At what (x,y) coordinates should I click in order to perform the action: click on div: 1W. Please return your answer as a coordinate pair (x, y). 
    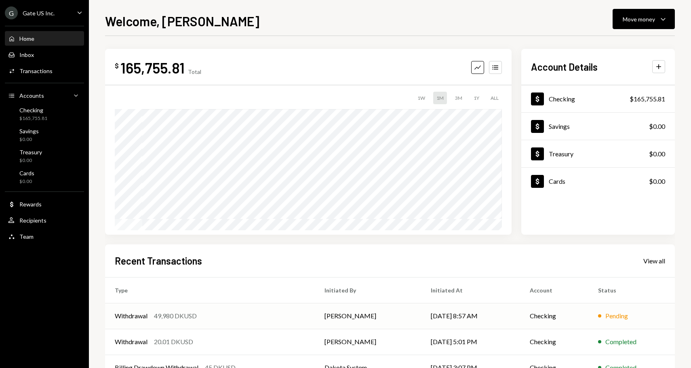
    Looking at the image, I should click on (421, 98).